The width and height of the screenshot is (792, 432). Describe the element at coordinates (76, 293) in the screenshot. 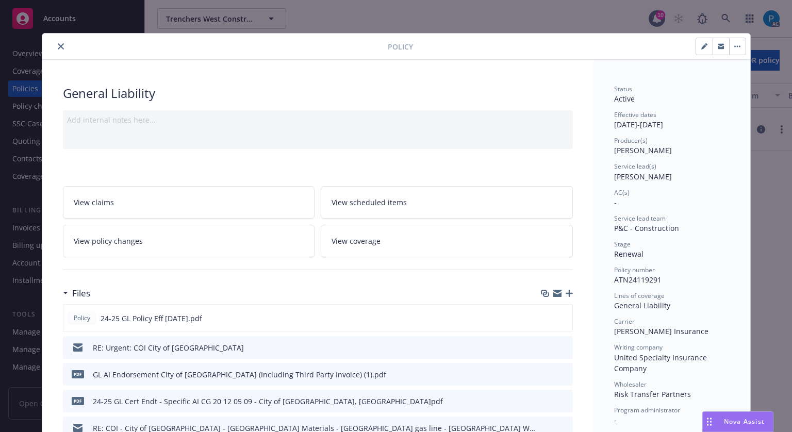

I see `div: Files` at that location.